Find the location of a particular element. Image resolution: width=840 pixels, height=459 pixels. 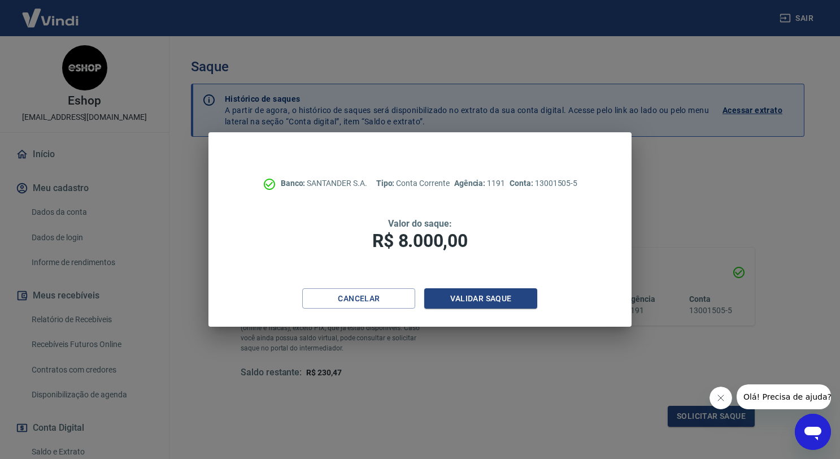

span: Banco: is located at coordinates (294, 183).